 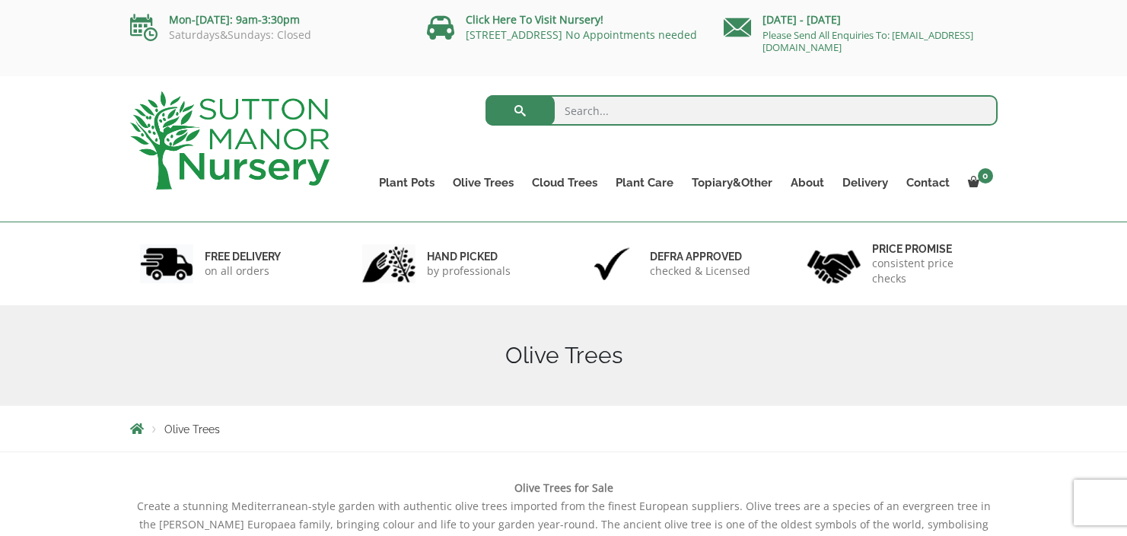 I want to click on p: on all orders, so click(x=243, y=271).